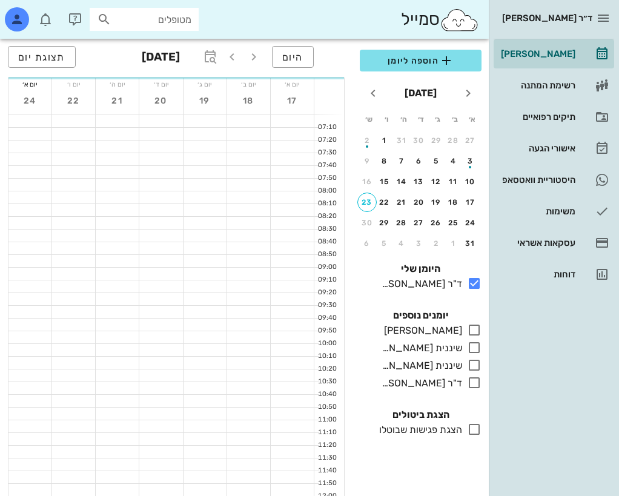 Image resolution: width=619 pixels, height=496 pixels. I want to click on div: 11:40, so click(326, 471).